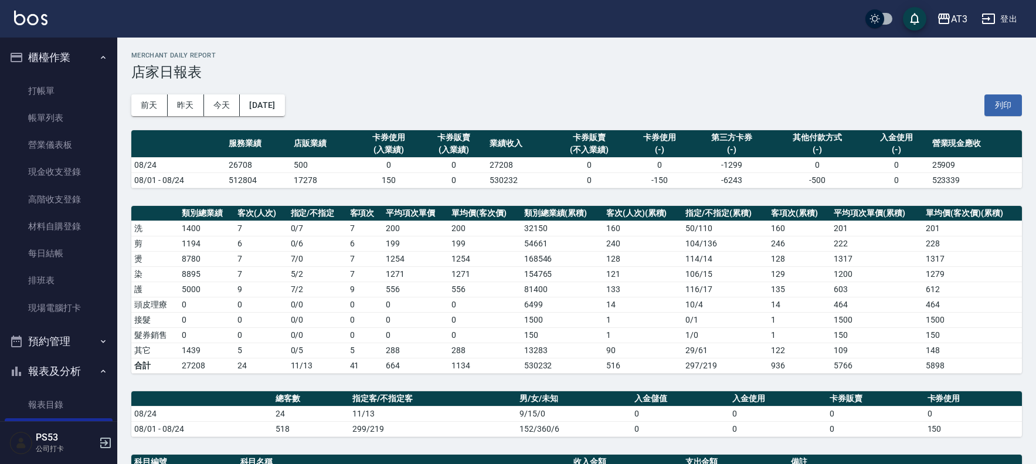 The height and width of the screenshot is (464, 1036). Describe the element at coordinates (155, 259) in the screenshot. I see `td: 燙` at that location.